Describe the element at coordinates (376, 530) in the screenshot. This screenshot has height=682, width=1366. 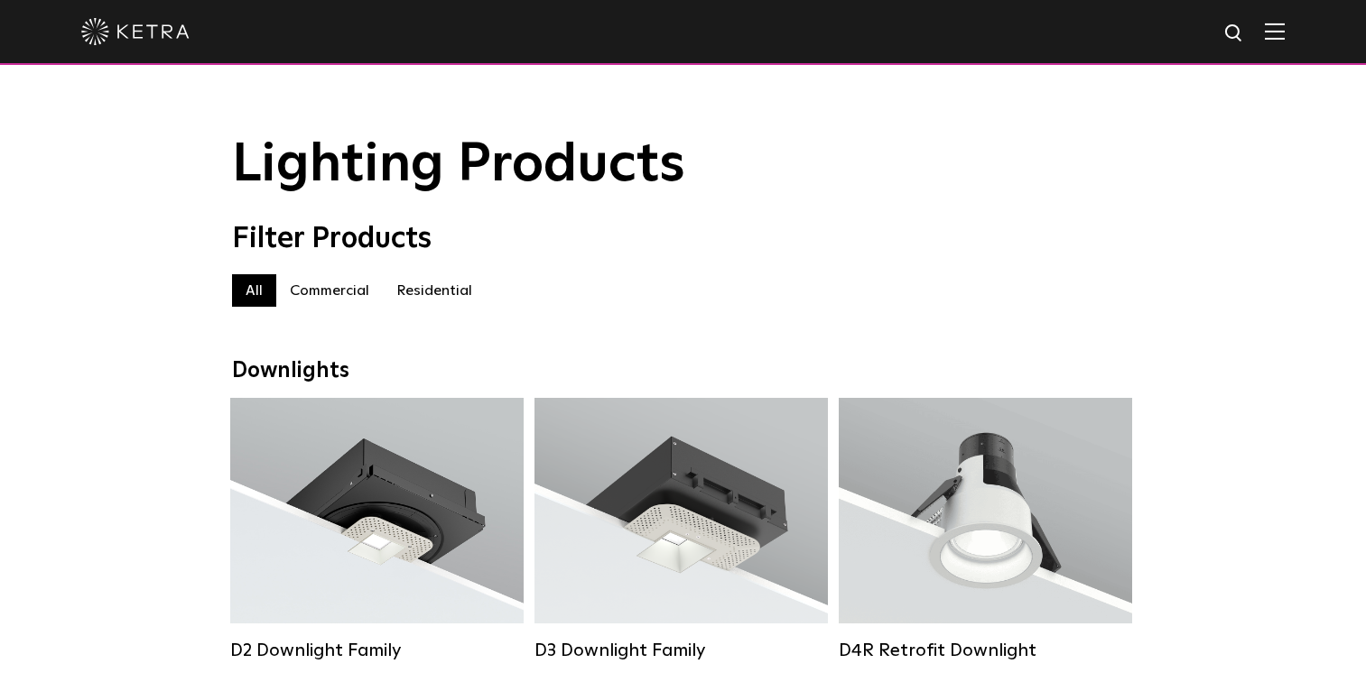
I see `a: D2 Downlight Family Lumen Output:1200Colors:White / Black / Gloss Black / Silver / Bronze / Silve...` at that location.